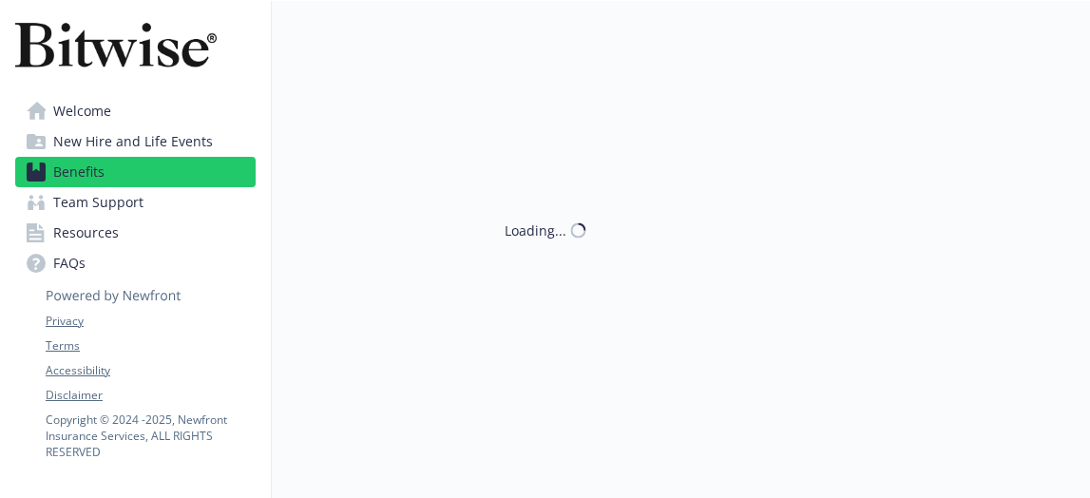  Describe the element at coordinates (133, 142) in the screenshot. I see `span: New Hire and Life Events` at that location.